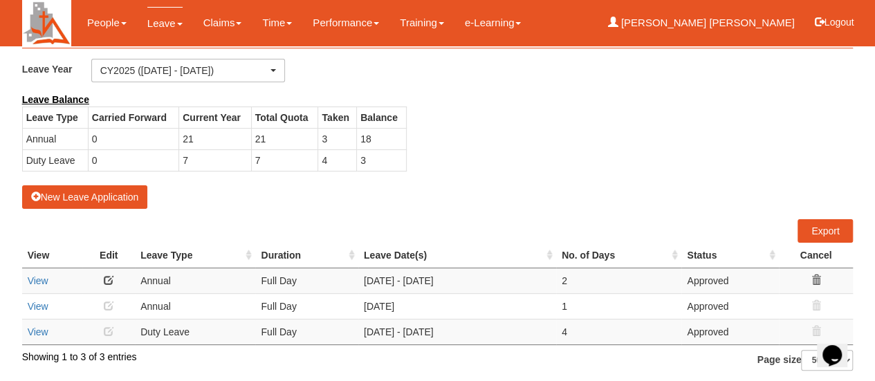 The width and height of the screenshot is (875, 381). I want to click on th: Cancel, so click(816, 255).